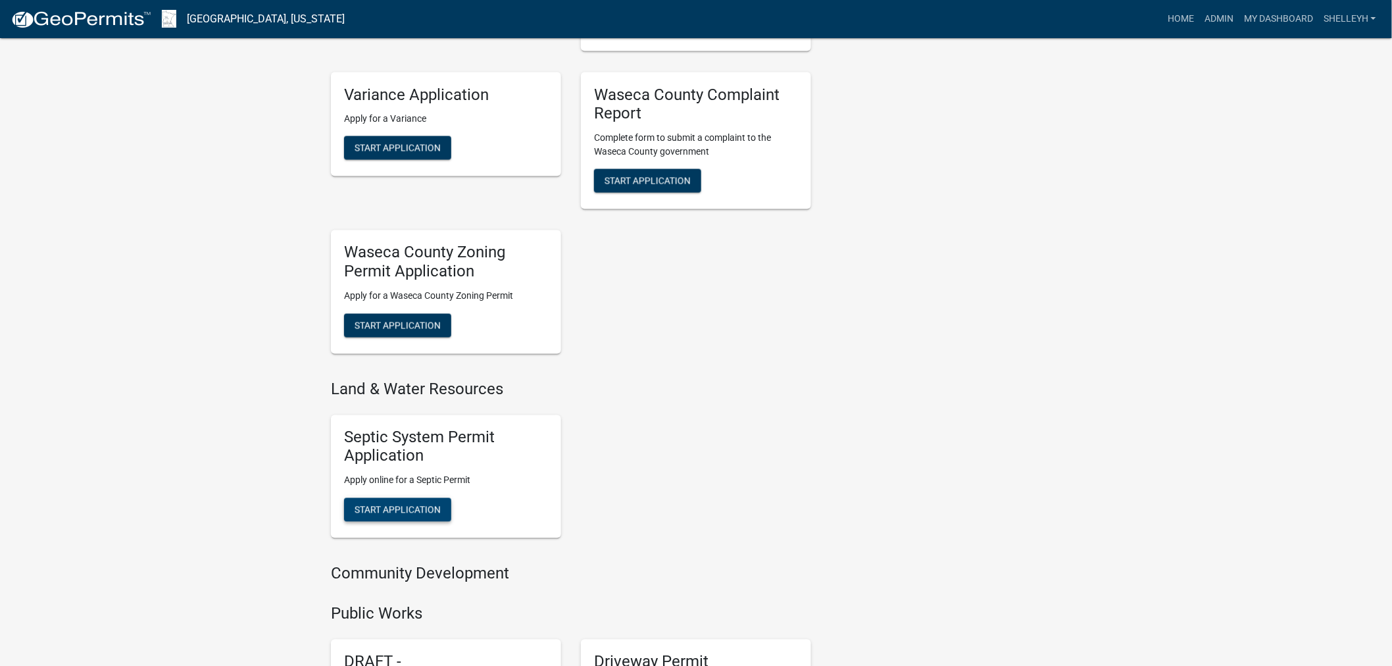 The image size is (1392, 666). What do you see at coordinates (1350, 19) in the screenshot?
I see `a: shelleyh` at bounding box center [1350, 19].